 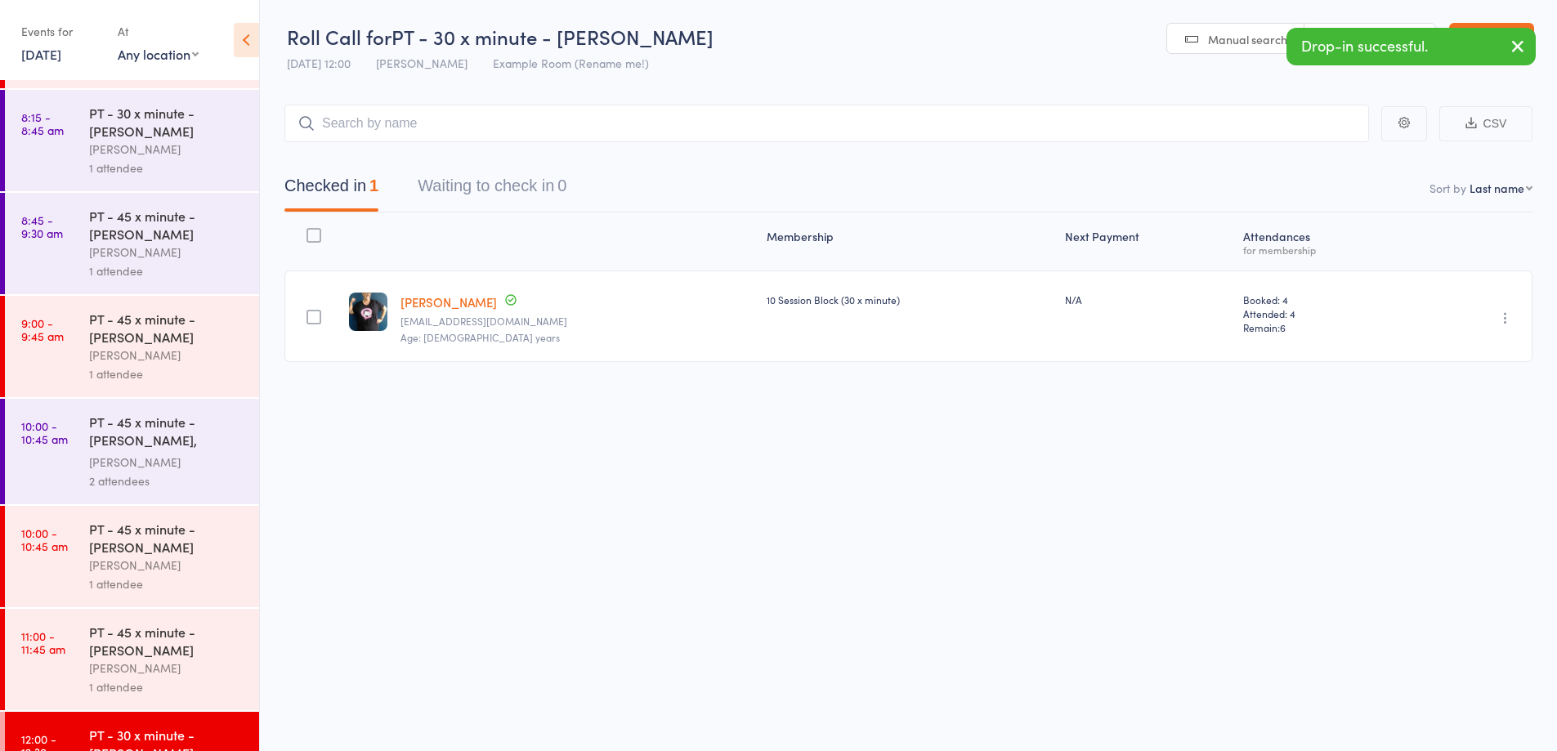 I want to click on div: Events for, so click(x=61, y=31).